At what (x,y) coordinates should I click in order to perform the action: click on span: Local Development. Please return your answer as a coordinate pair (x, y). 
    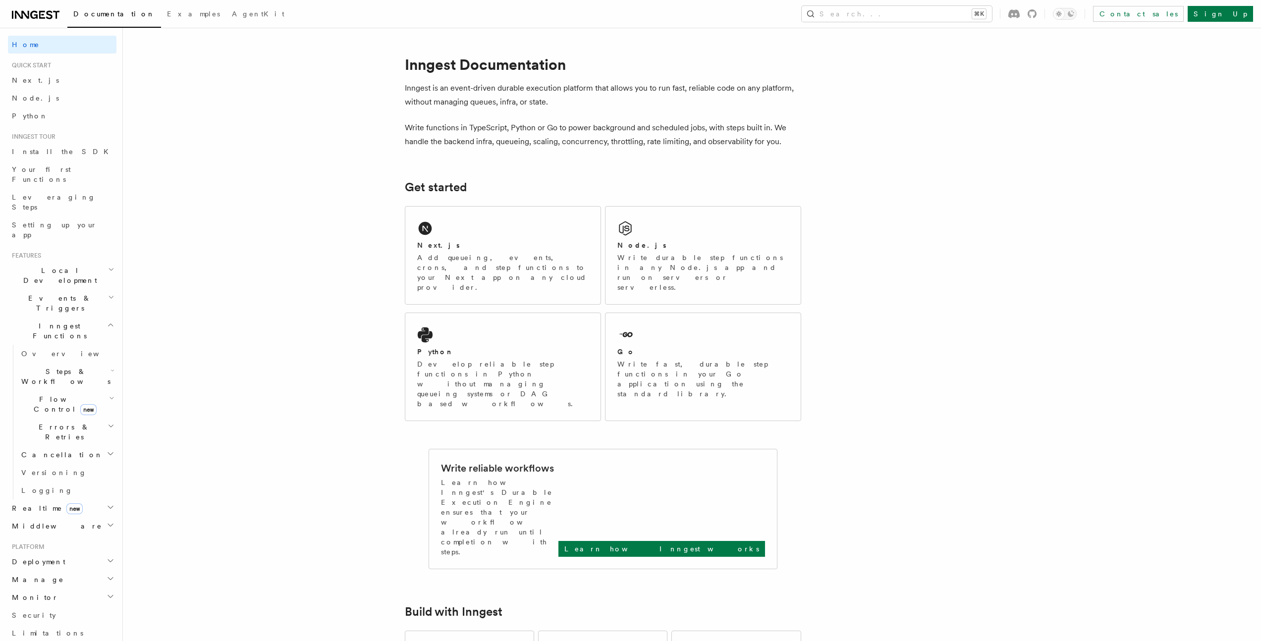
    Looking at the image, I should click on (58, 275).